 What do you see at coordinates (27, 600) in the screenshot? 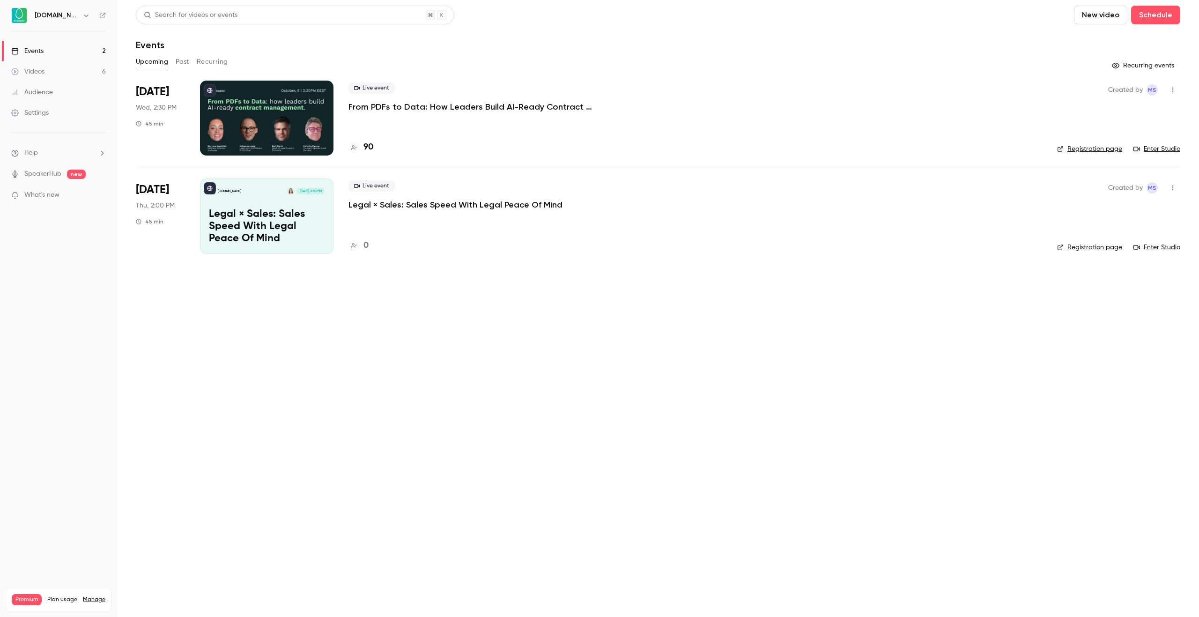
I see `span: Premium` at bounding box center [27, 600].